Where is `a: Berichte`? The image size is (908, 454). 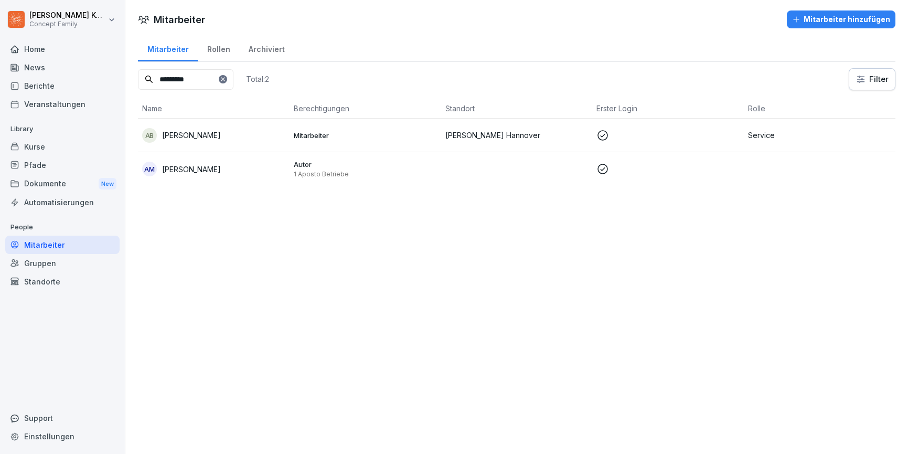
a: Berichte is located at coordinates (62, 85).